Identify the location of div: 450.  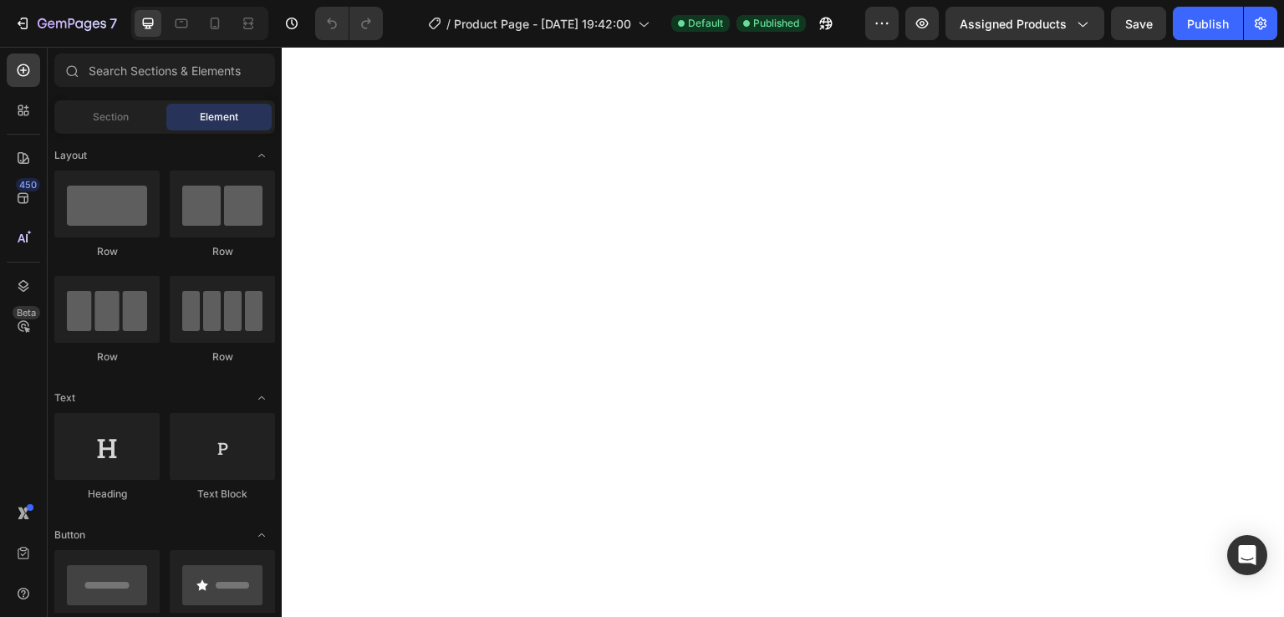
(28, 185).